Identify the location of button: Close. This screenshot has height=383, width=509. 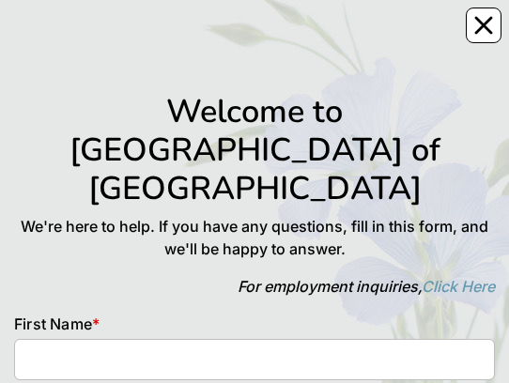
(484, 25).